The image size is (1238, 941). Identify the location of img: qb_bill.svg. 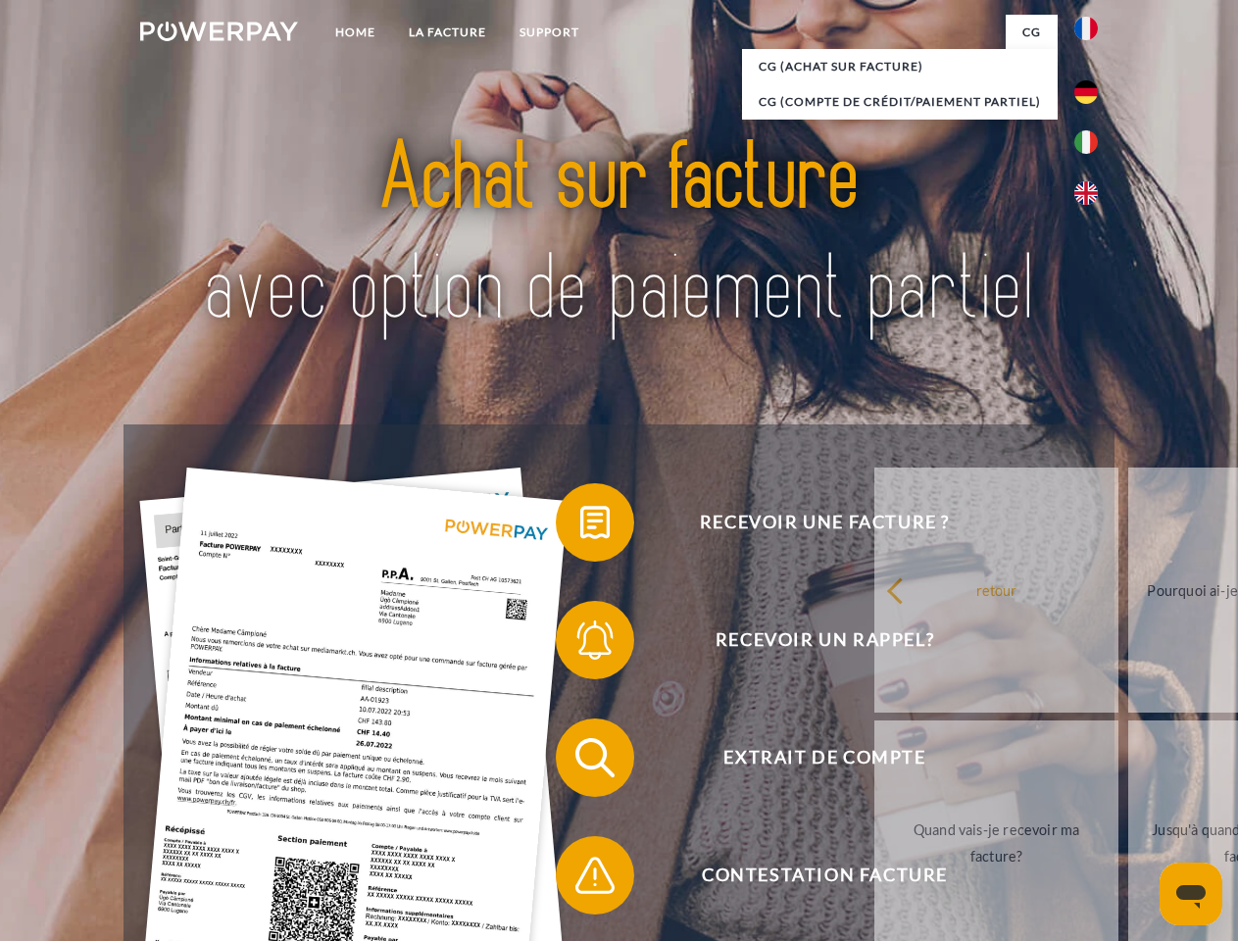
(595, 523).